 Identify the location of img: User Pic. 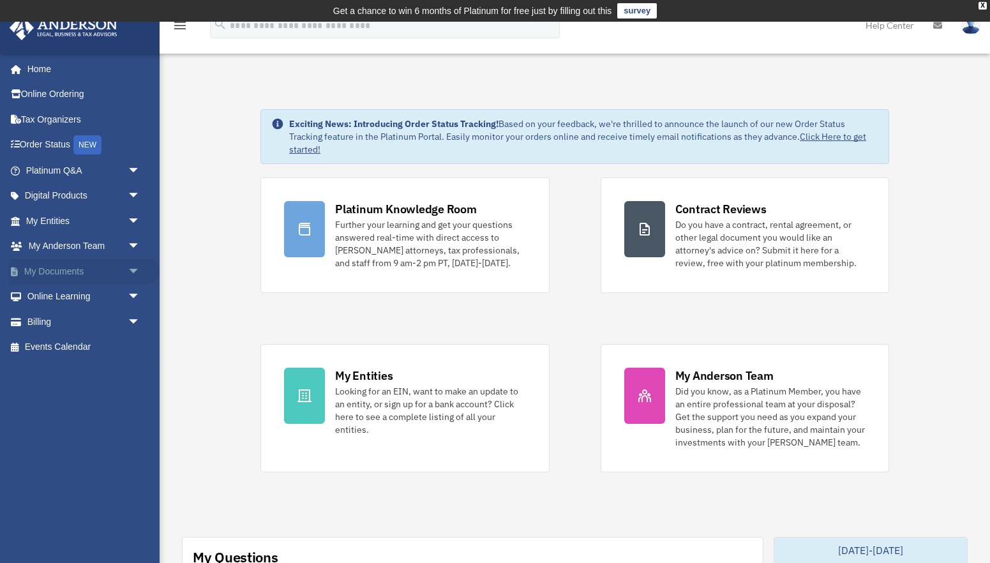
(971, 25).